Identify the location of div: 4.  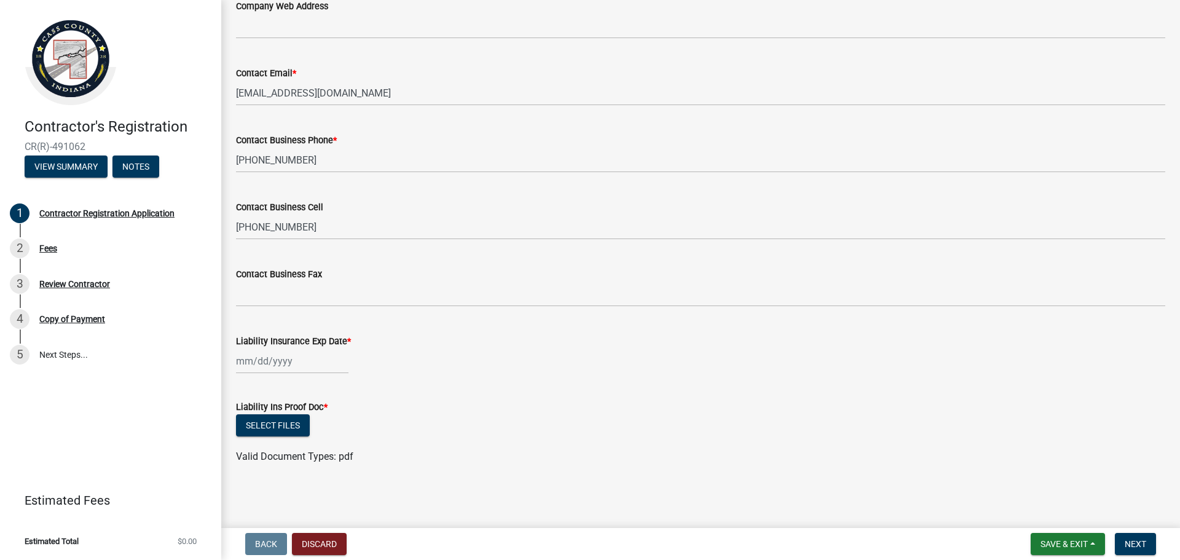
(20, 319).